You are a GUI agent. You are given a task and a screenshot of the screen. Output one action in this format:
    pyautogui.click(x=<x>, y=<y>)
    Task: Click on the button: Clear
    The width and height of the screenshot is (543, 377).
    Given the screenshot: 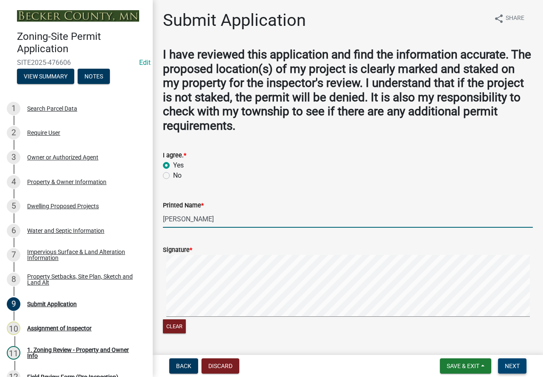 What is the action you would take?
    pyautogui.click(x=174, y=326)
    